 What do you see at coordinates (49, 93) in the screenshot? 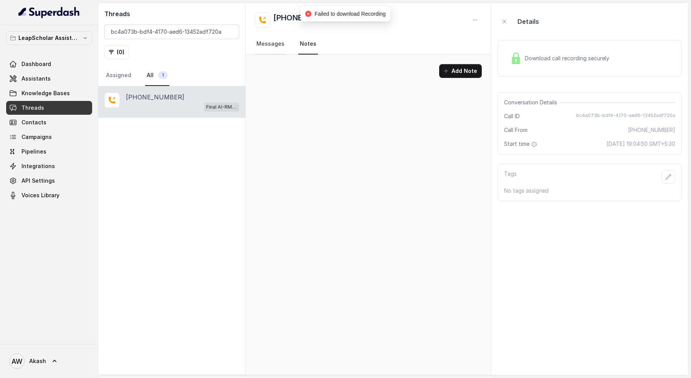
I see `a: Knowledge Bases` at bounding box center [49, 93].